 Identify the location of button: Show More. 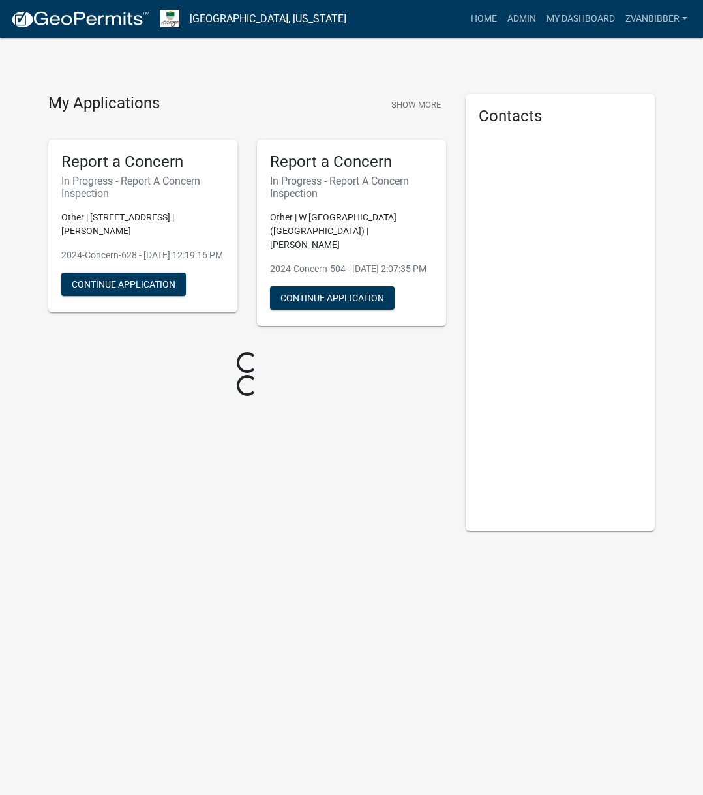
(416, 104).